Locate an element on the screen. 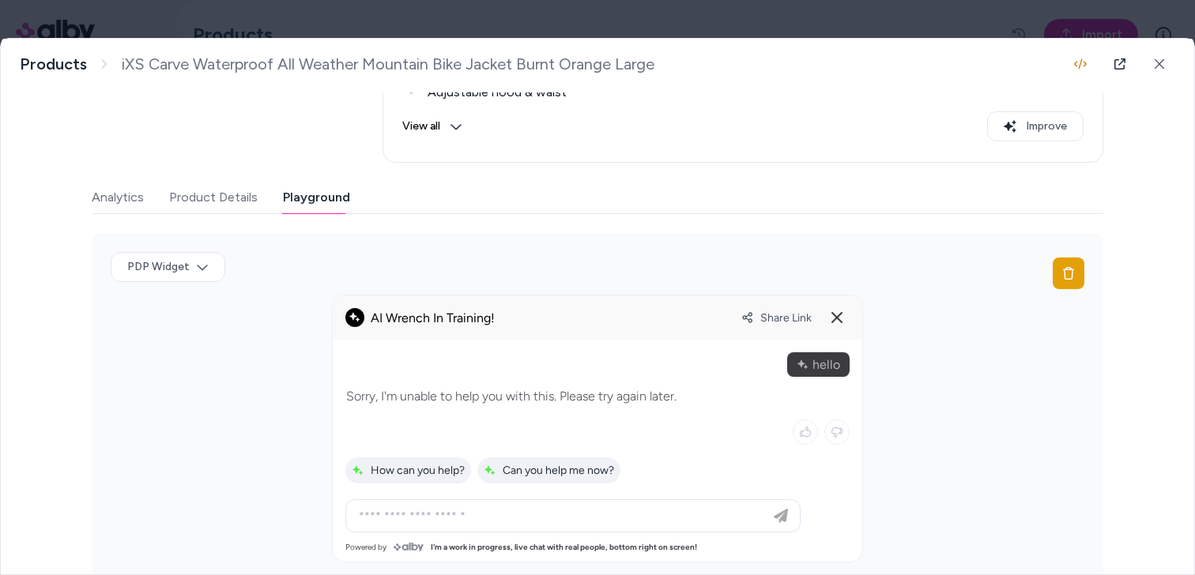  span: PDP Widget is located at coordinates (158, 267).